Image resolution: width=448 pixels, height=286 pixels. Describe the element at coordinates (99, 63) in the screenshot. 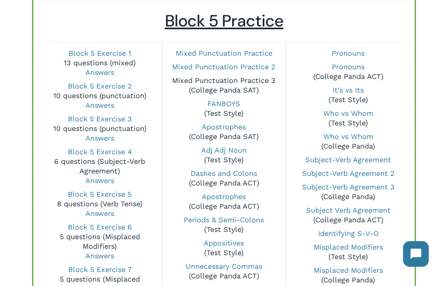

I see `p: 13 questions (mixed)` at that location.